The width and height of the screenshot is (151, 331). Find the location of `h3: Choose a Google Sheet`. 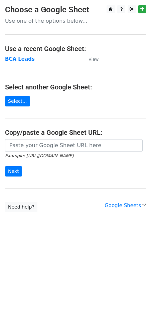

h3: Choose a Google Sheet is located at coordinates (75, 10).